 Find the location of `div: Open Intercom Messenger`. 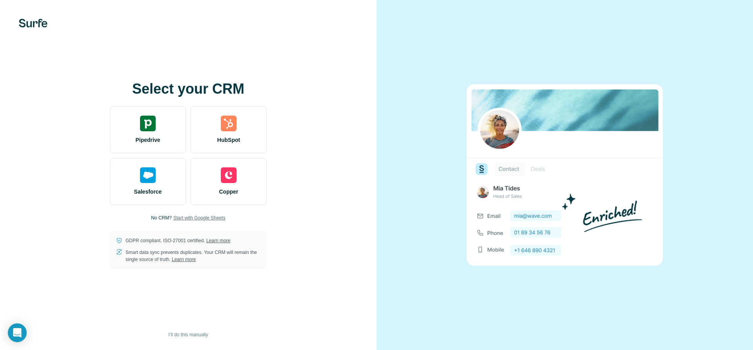

div: Open Intercom Messenger is located at coordinates (17, 333).